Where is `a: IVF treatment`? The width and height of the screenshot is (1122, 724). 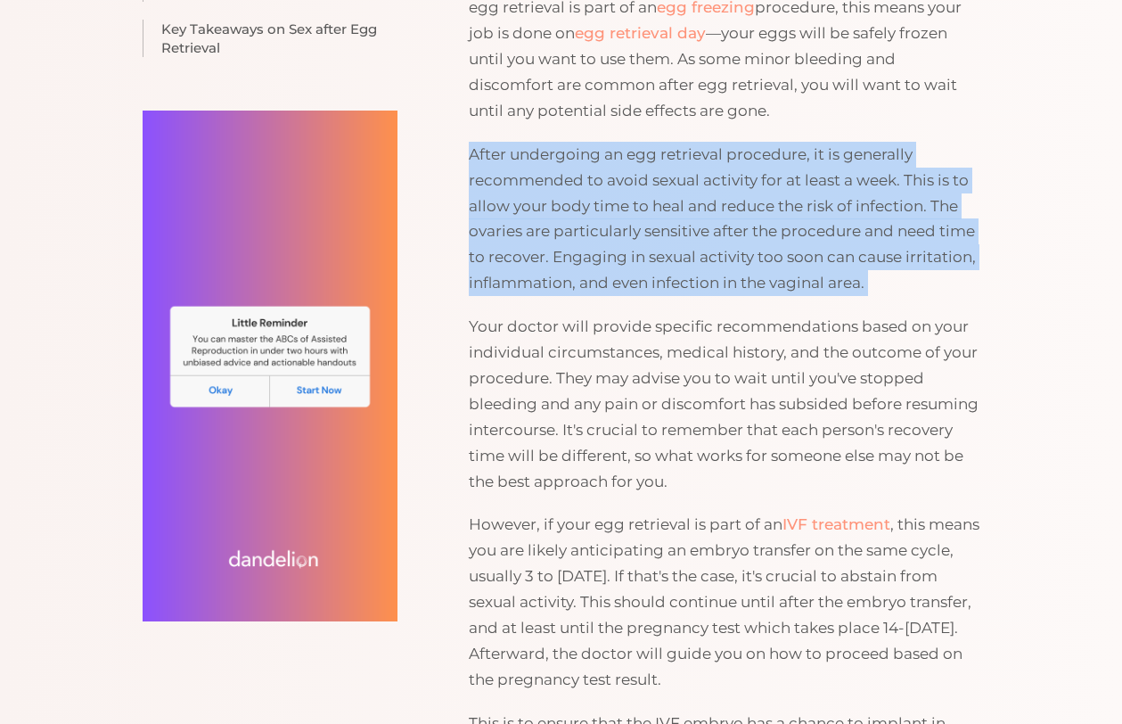 a: IVF treatment is located at coordinates (836, 524).